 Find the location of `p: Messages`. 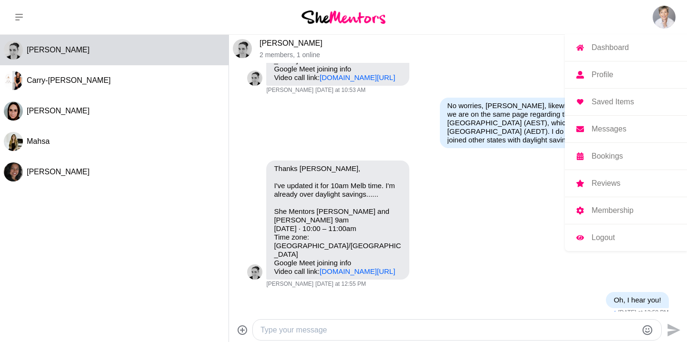

p: Messages is located at coordinates (608, 129).